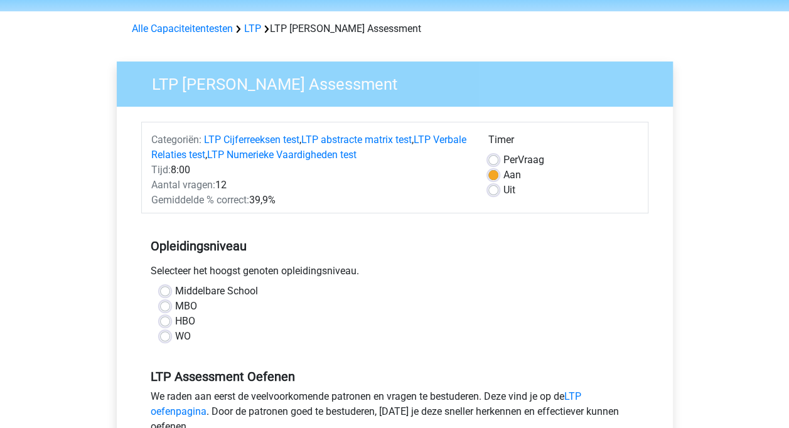  Describe the element at coordinates (512, 175) in the screenshot. I see `label: Aan` at that location.